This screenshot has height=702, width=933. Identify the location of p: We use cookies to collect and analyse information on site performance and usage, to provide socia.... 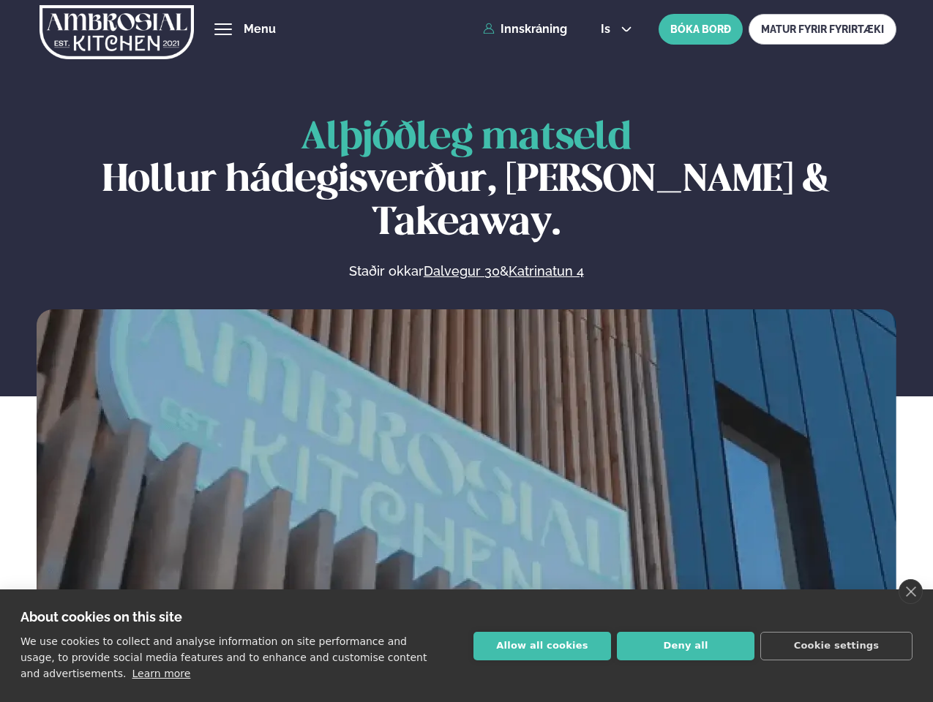
(223, 658).